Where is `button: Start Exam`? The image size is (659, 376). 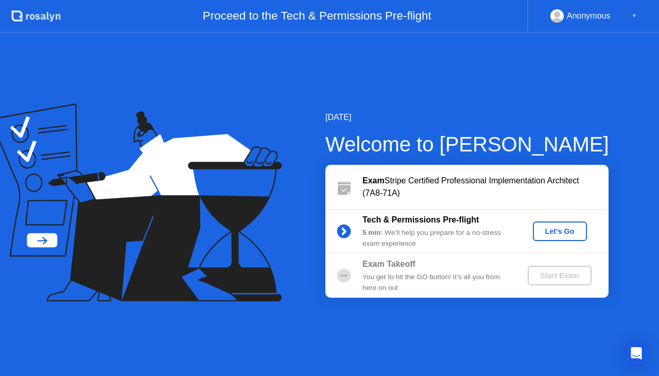 button: Start Exam is located at coordinates (559, 276).